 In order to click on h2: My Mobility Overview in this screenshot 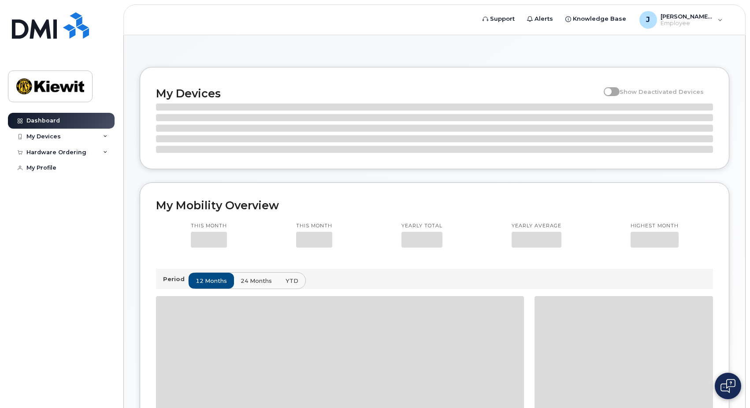, I will do `click(435, 205)`.